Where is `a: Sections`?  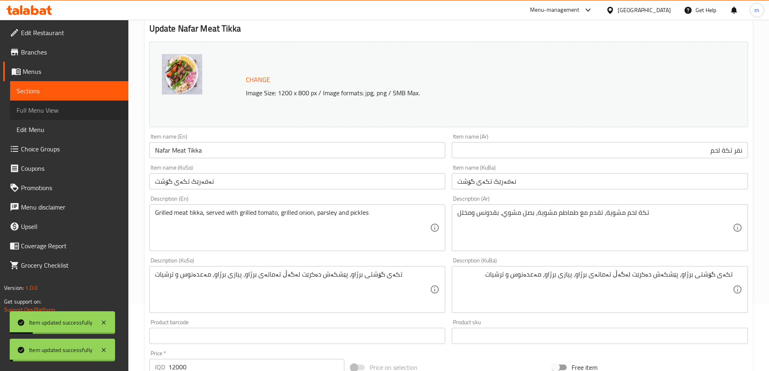 a: Sections is located at coordinates (69, 91).